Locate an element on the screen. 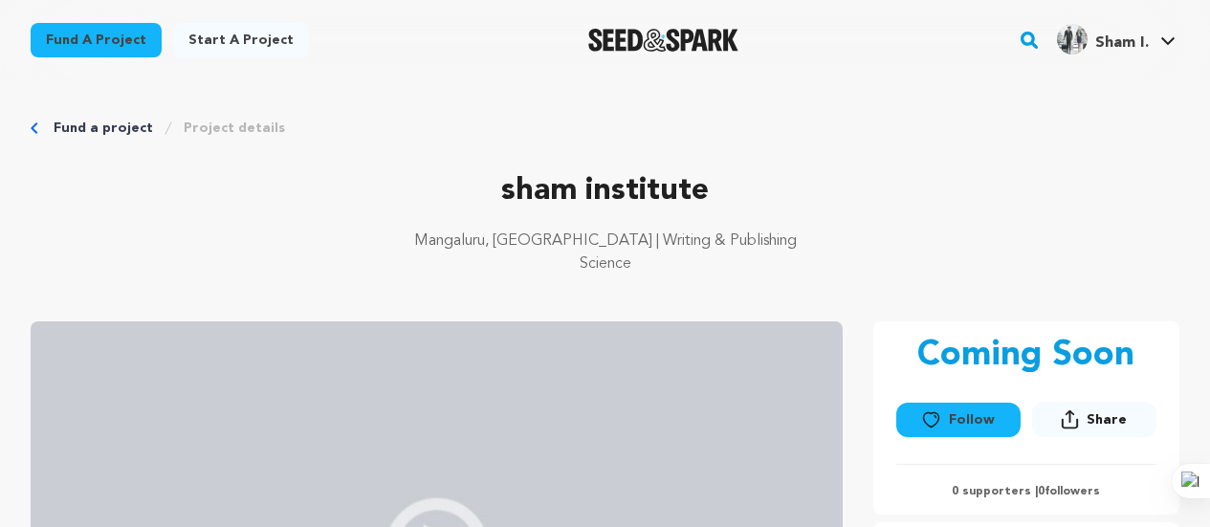 Image resolution: width=1210 pixels, height=527 pixels. a: Sham I.'s Profile is located at coordinates (1116, 37).